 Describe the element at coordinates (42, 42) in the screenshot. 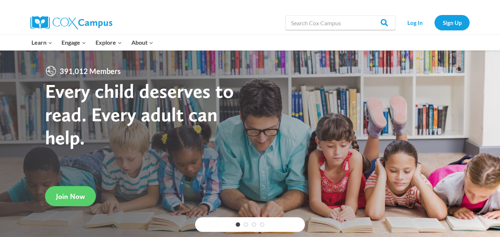

I see `span: Learn` at that location.